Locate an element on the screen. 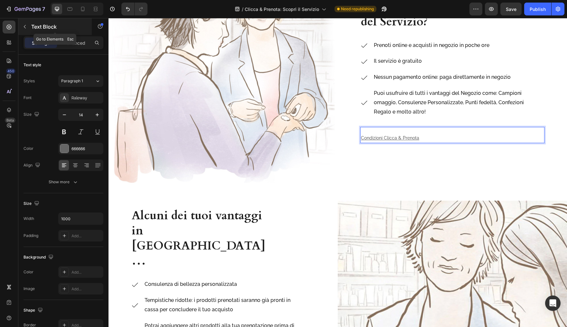 Image resolution: width=567 pixels, height=327 pixels. div: Open Intercom Messenger is located at coordinates (553, 304).